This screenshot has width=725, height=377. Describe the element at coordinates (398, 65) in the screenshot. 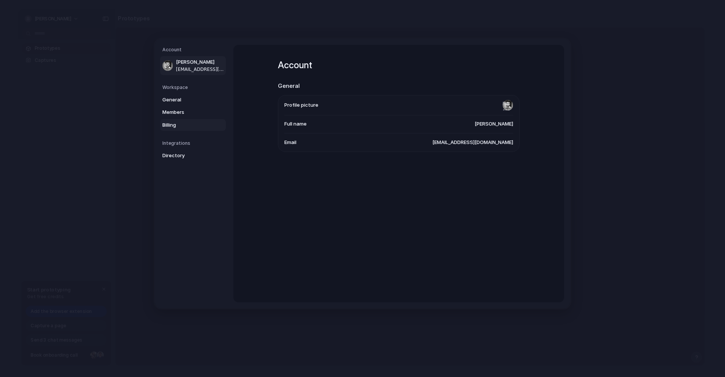

I see `h1: Account` at that location.